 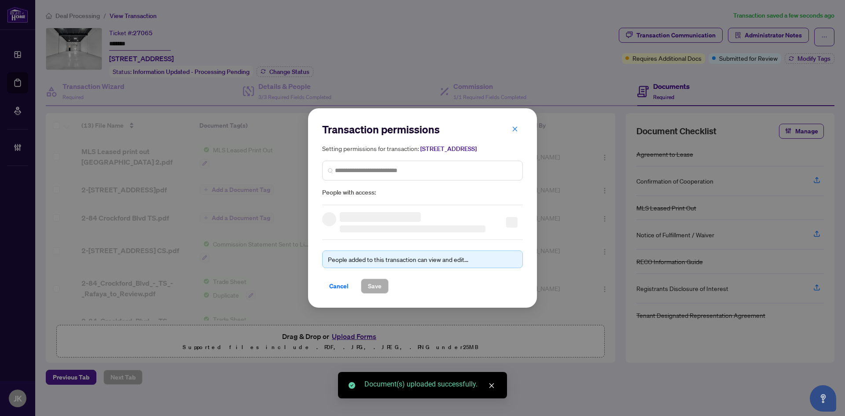 I want to click on h5: Setting permissions for transaction:, so click(x=422, y=148).